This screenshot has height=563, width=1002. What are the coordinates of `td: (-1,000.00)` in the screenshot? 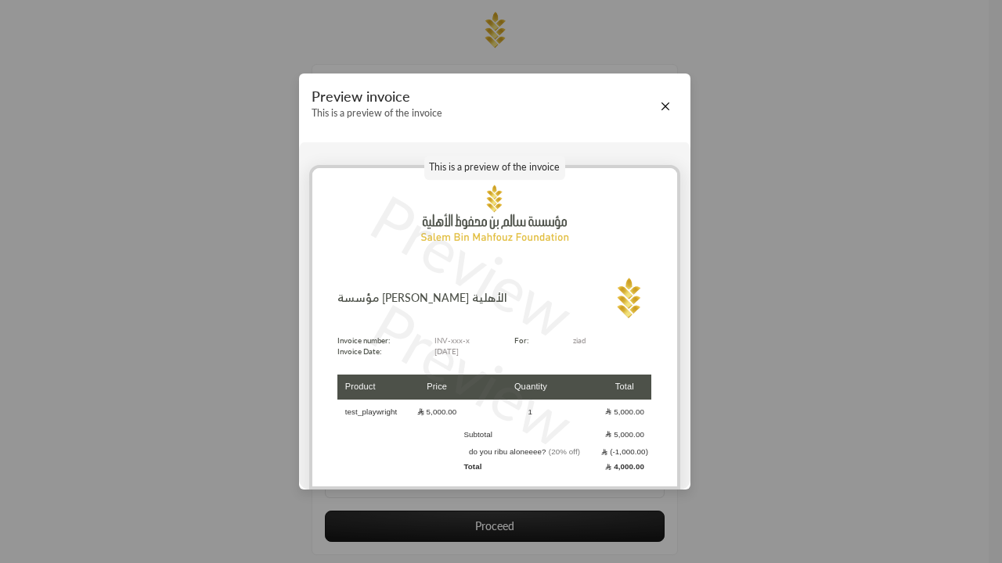 It's located at (624, 452).